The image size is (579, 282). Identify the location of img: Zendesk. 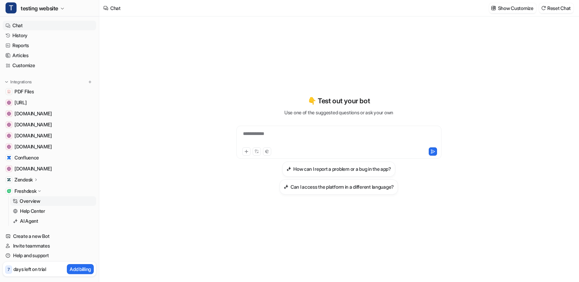
(9, 180).